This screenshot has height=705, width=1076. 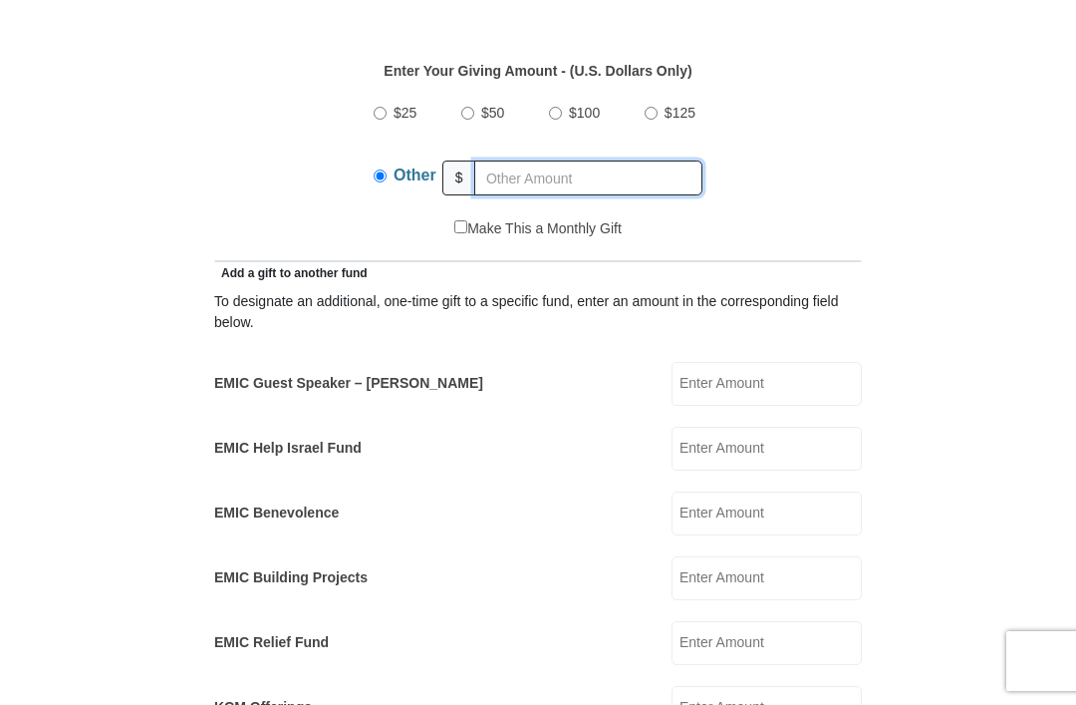 What do you see at coordinates (288, 447) in the screenshot?
I see `label: EMIC Help Israel Fund` at bounding box center [288, 447].